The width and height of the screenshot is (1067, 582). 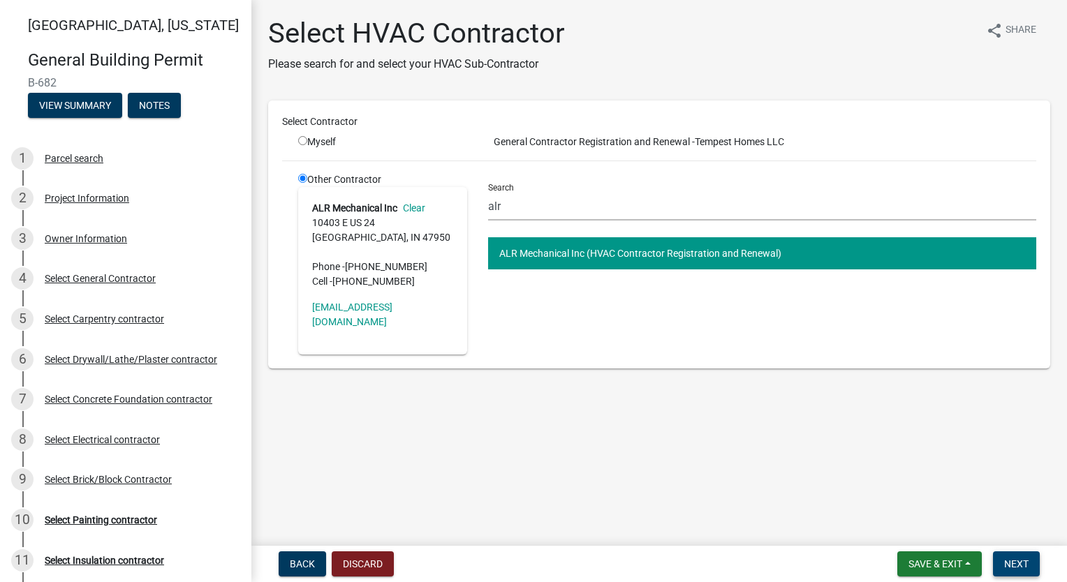 What do you see at coordinates (762, 142) in the screenshot?
I see `div: Tempest Homes LLC` at bounding box center [762, 142].